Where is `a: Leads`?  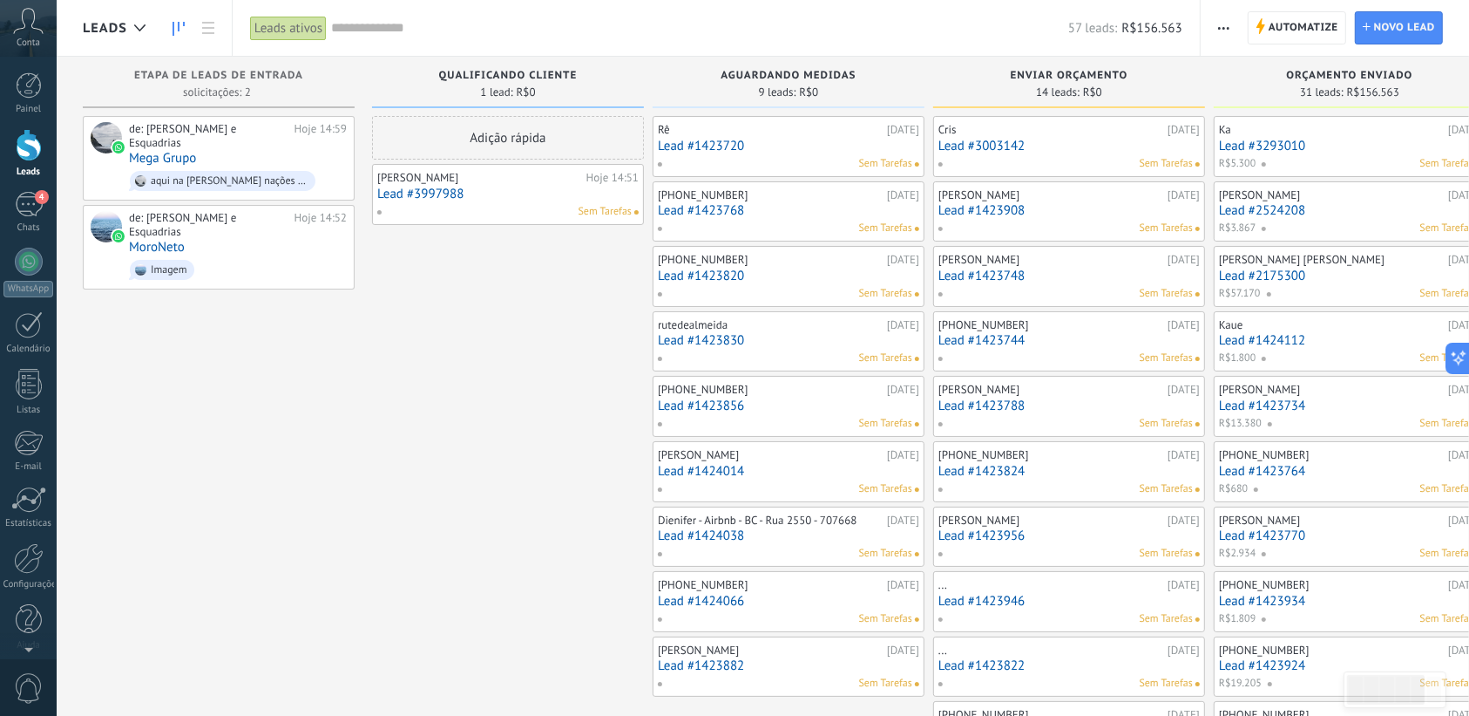 a: Leads is located at coordinates (179, 28).